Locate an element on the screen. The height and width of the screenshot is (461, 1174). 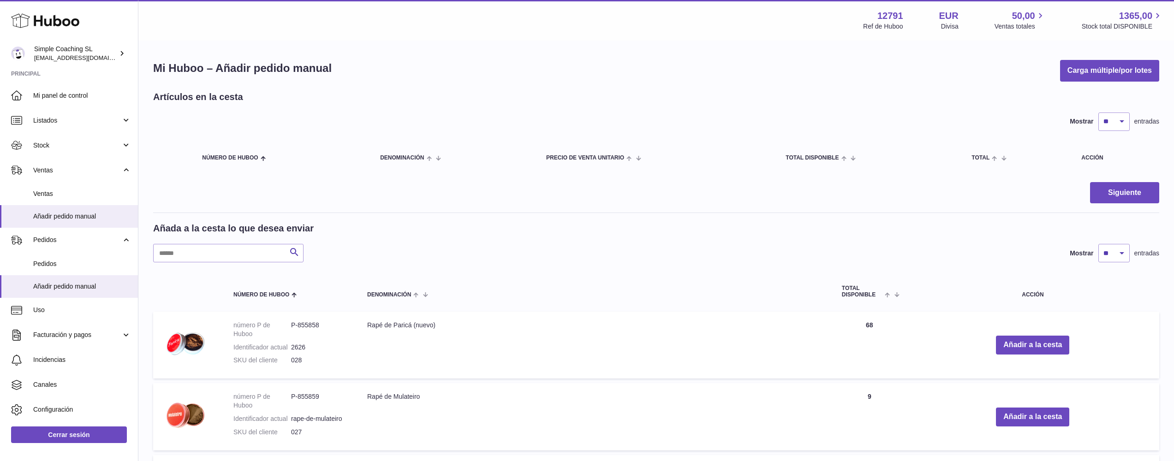
h2: Artículos en la cesta is located at coordinates (198, 97).